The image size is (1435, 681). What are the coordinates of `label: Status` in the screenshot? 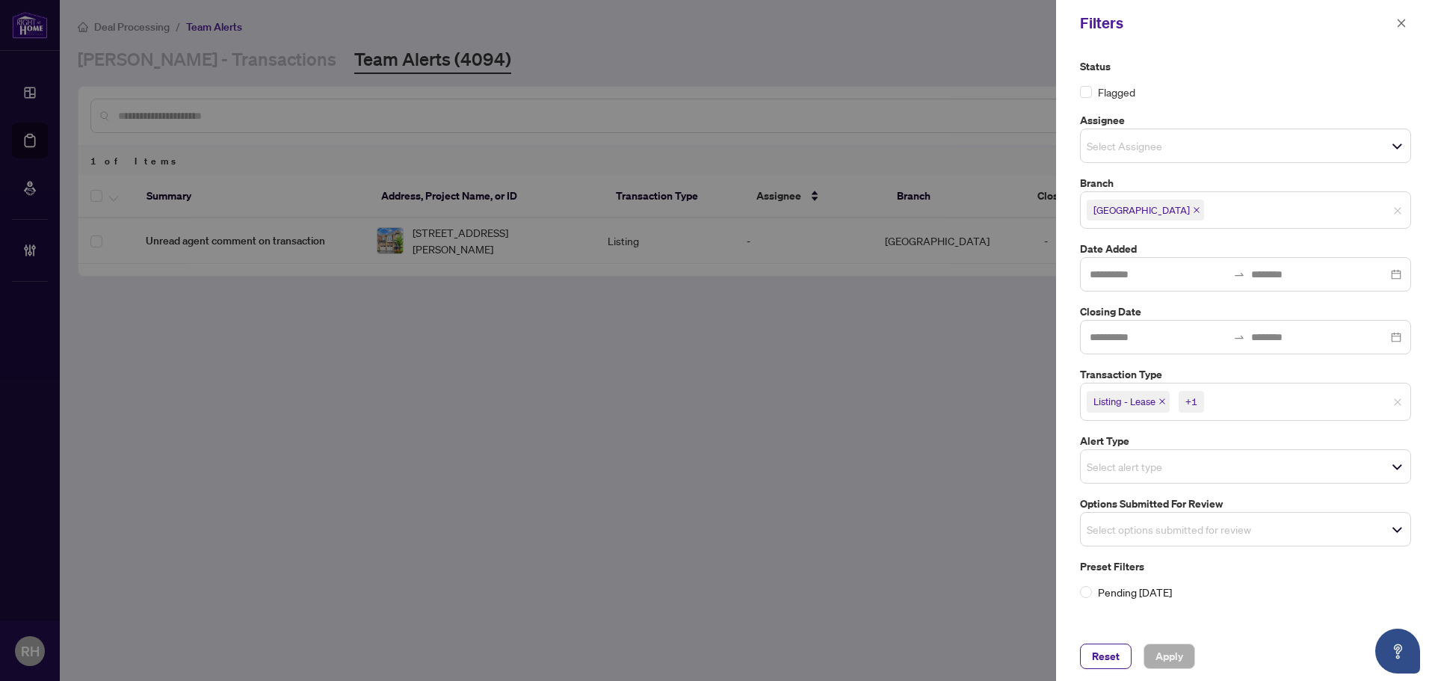 It's located at (1245, 67).